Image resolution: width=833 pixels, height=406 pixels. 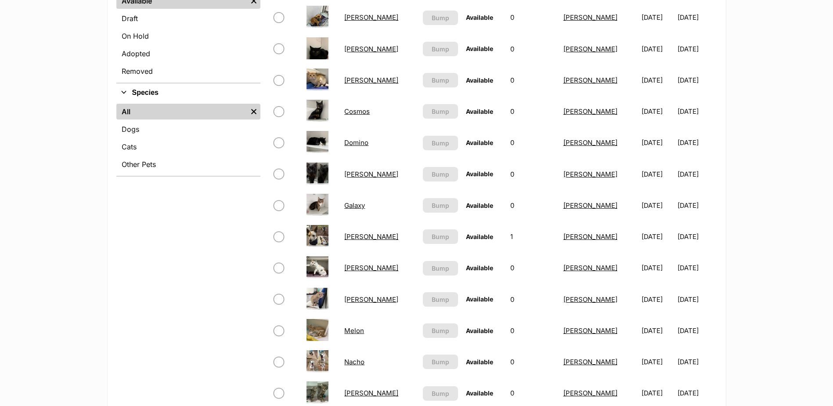 I want to click on a: Nacho, so click(x=354, y=362).